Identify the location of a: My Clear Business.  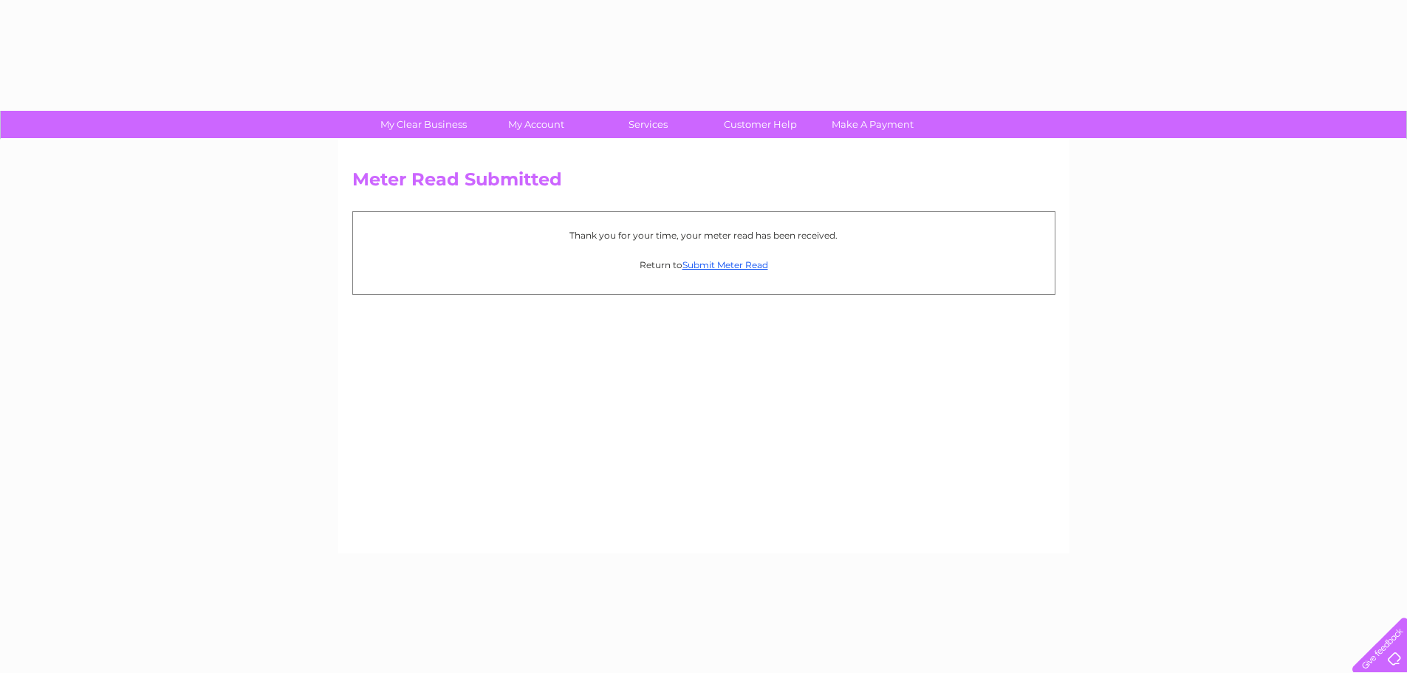
(423, 124).